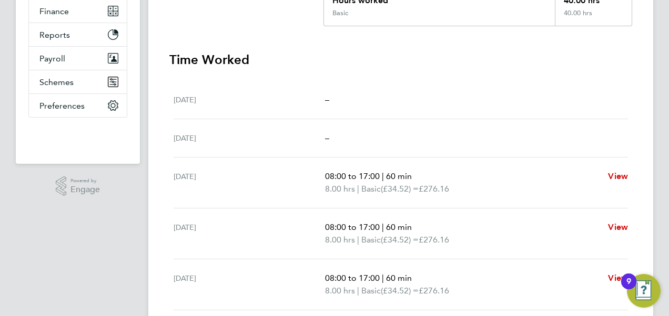 This screenshot has width=669, height=316. I want to click on span: Reports, so click(55, 35).